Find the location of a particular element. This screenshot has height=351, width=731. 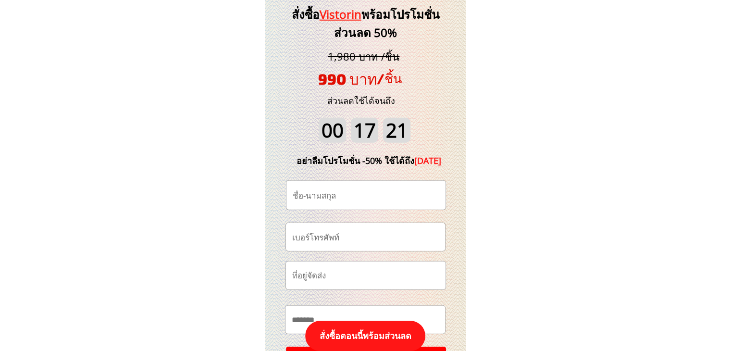

h3: ส่วนลดใช้ได้จนถึง is located at coordinates (361, 100).